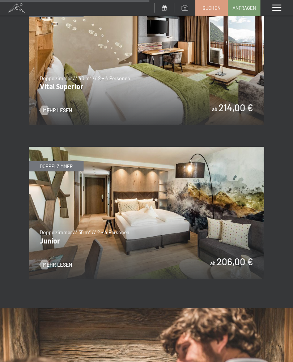  Describe the element at coordinates (147, 149) in the screenshot. I see `a: Junior` at that location.